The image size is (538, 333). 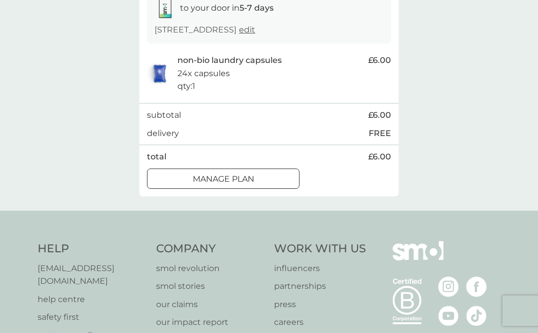 What do you see at coordinates (320, 305) in the screenshot?
I see `p: press` at bounding box center [320, 305].